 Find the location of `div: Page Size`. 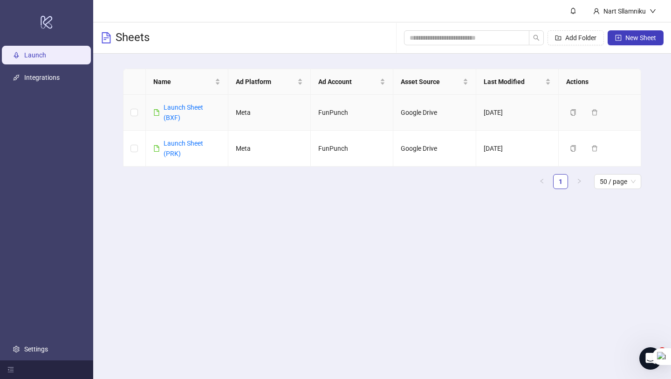

div: Page Size is located at coordinates (618, 181).